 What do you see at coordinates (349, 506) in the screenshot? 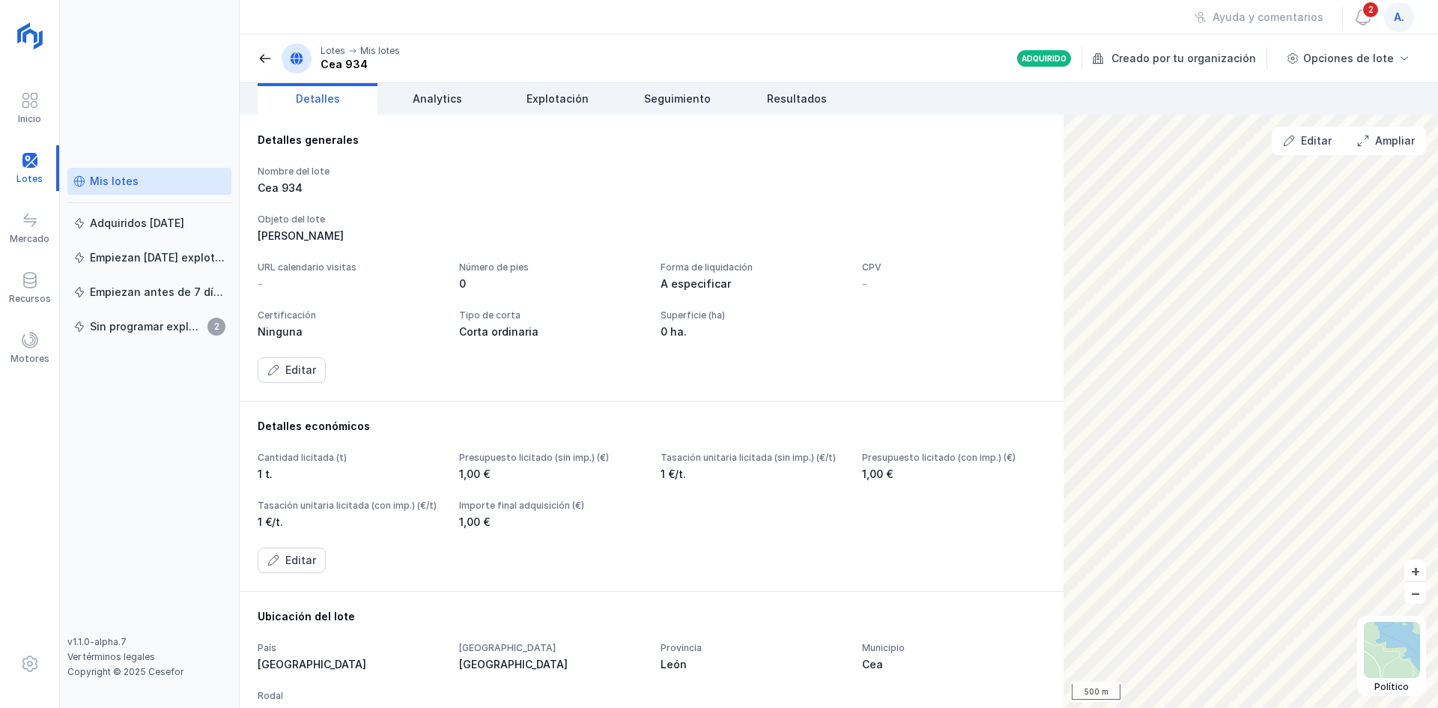
I see `div: Tasación unitaria licitada (con imp.) (€/t)` at bounding box center [349, 506].